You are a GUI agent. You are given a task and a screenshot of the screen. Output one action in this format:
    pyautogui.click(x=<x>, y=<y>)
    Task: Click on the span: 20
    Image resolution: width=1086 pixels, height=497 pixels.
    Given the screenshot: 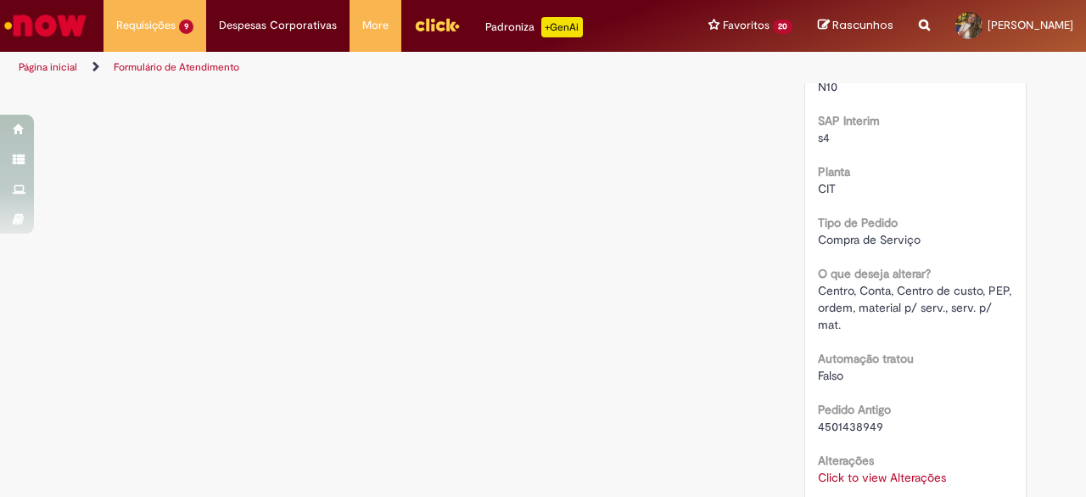 What is the action you would take?
    pyautogui.click(x=783, y=26)
    